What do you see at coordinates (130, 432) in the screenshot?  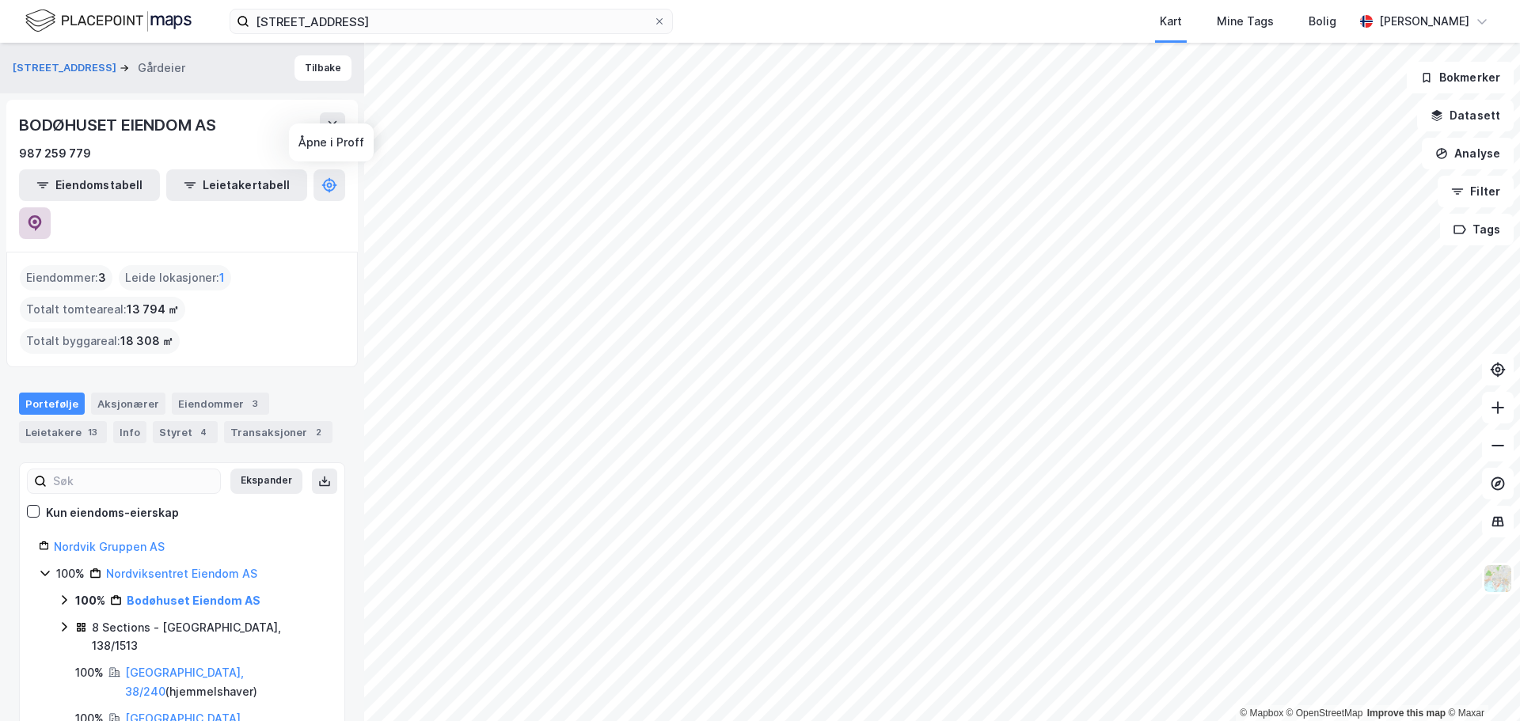 I see `div: Info` at bounding box center [130, 432].